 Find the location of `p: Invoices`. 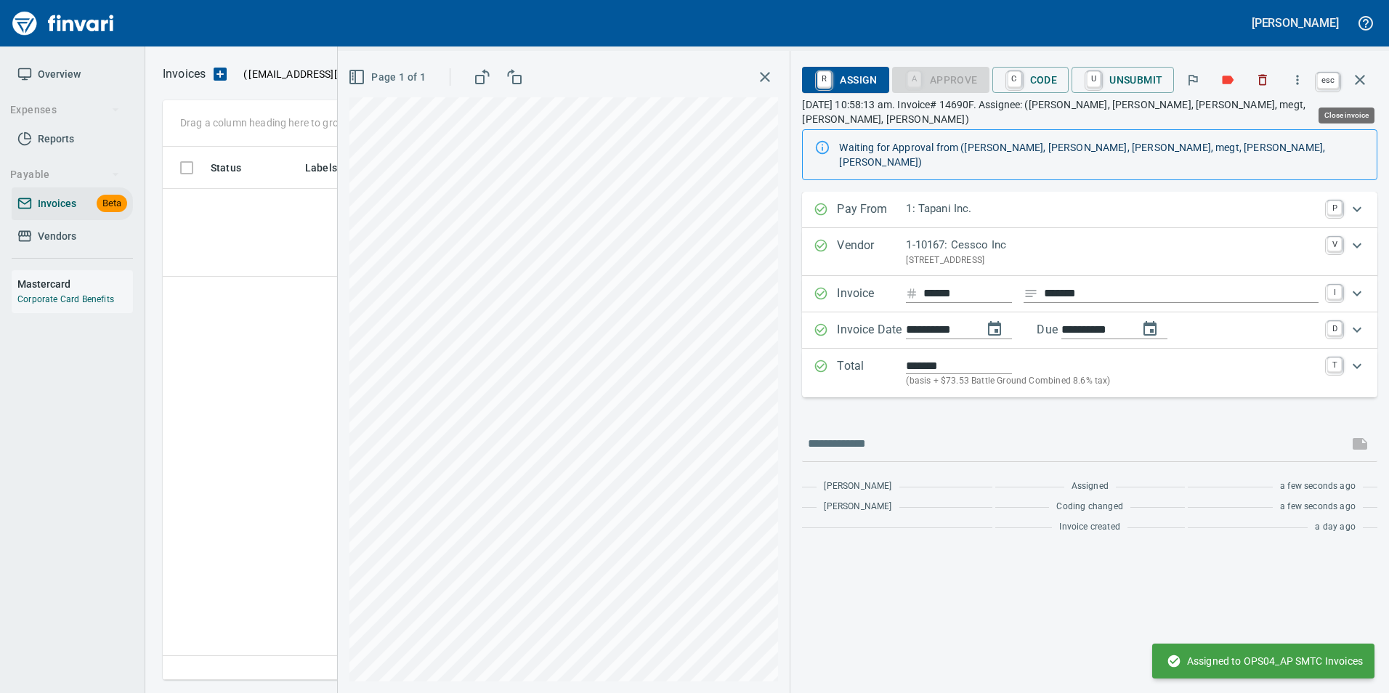

p: Invoices is located at coordinates (184, 74).